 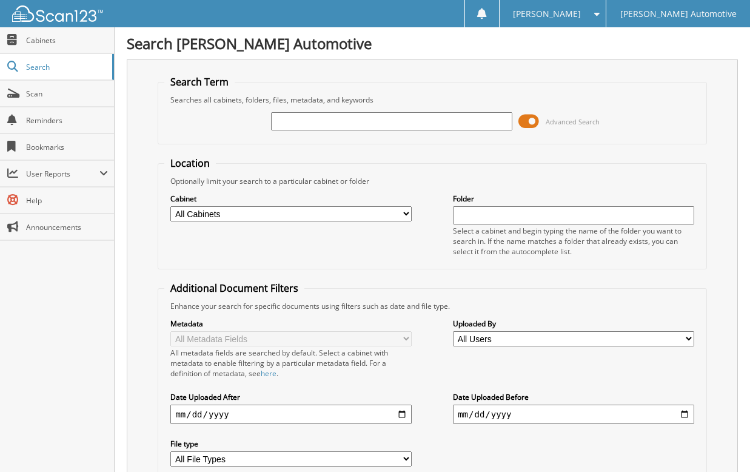 I want to click on span: Cabinets, so click(x=67, y=40).